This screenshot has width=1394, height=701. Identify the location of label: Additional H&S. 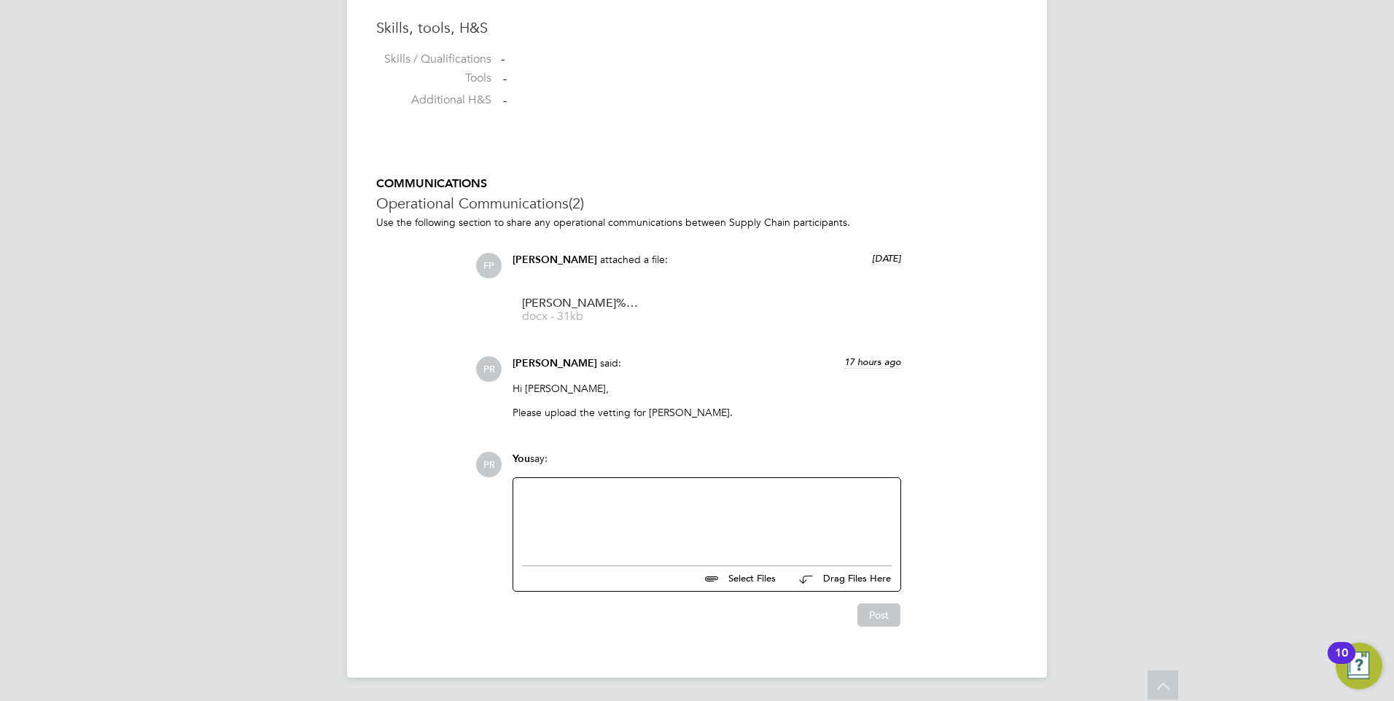
(434, 100).